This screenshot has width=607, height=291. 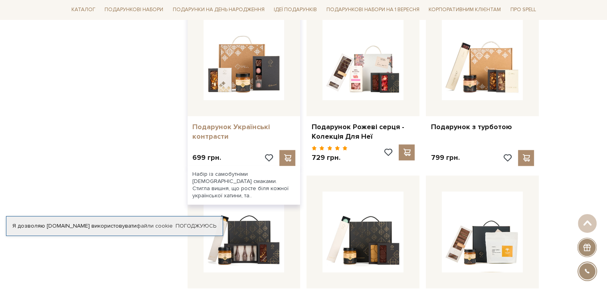 I want to click on a: Подарунки на День народження, so click(x=219, y=10).